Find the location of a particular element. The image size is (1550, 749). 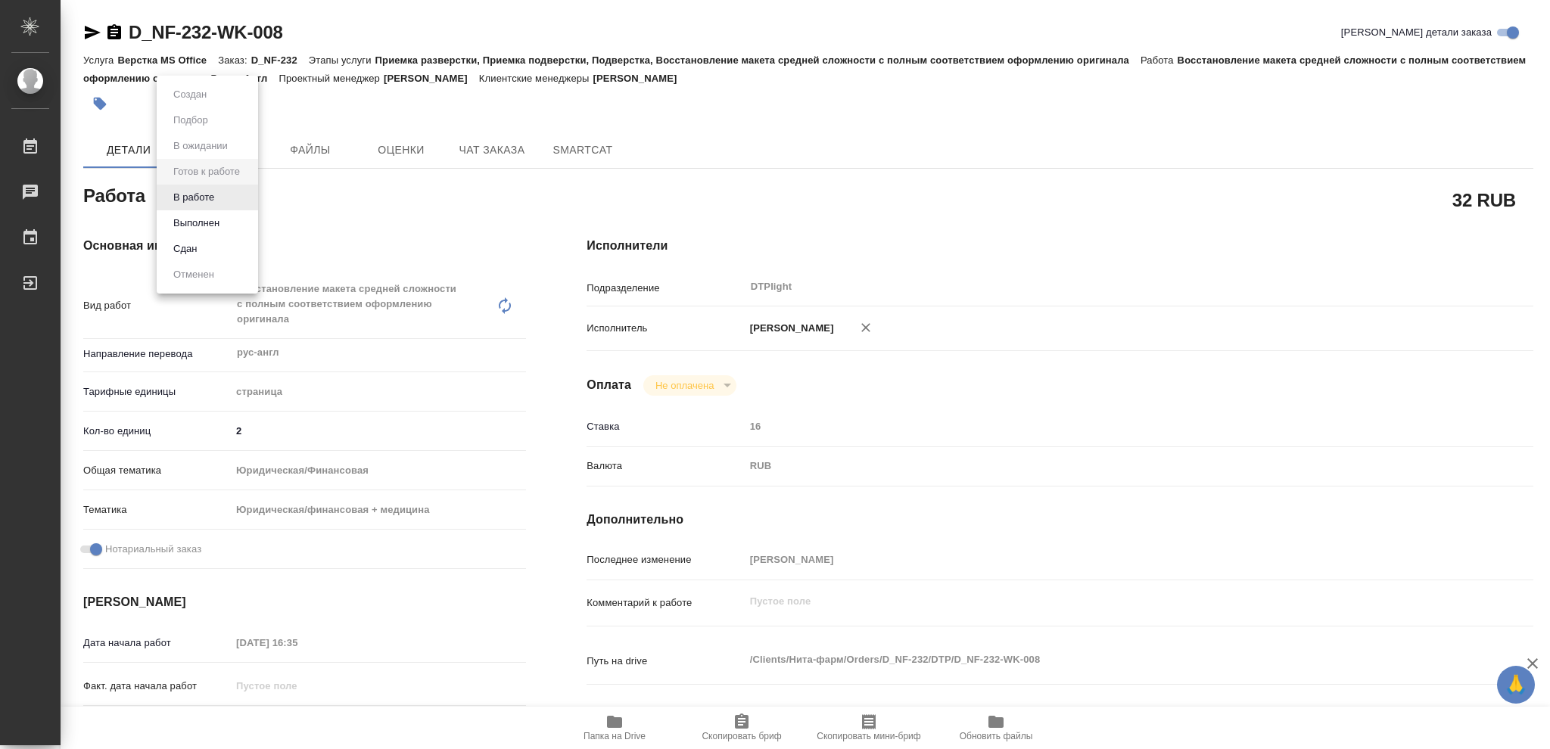

button: Отменен is located at coordinates (194, 275).